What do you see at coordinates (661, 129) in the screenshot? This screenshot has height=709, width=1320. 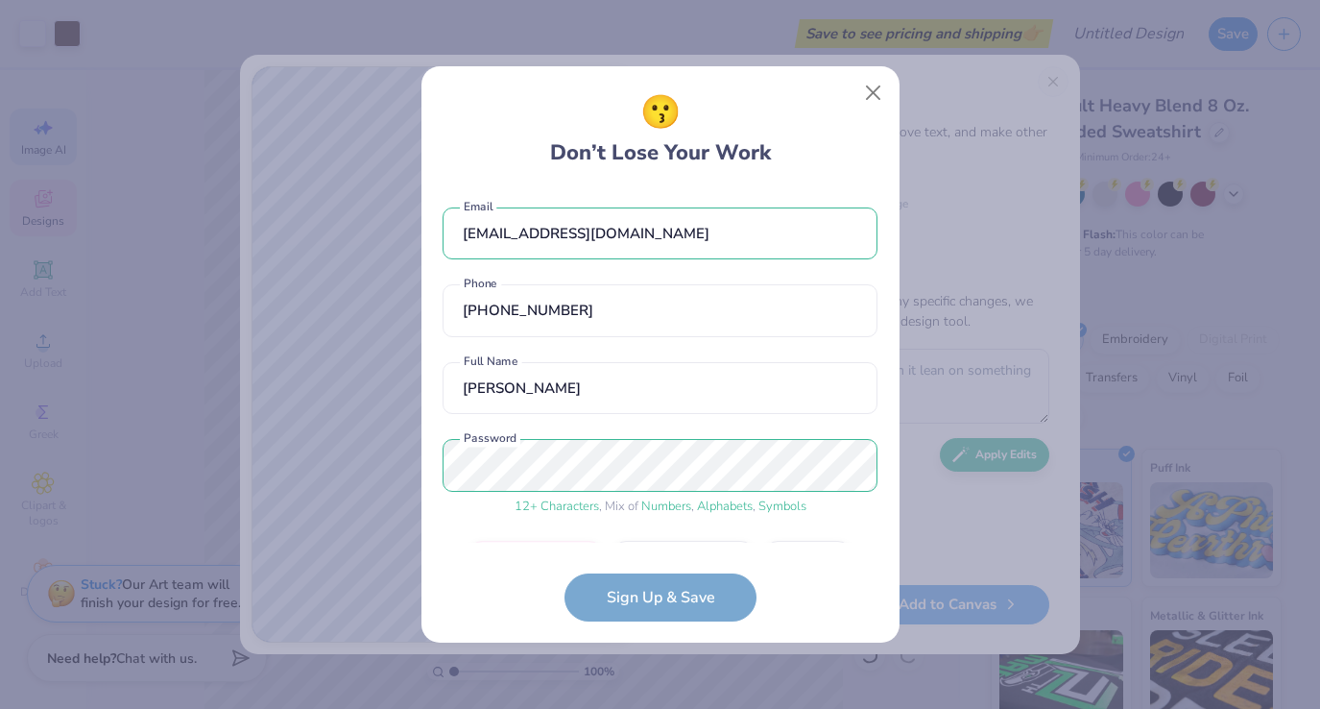 I see `div: Don’t Lose Your Work` at bounding box center [661, 129].